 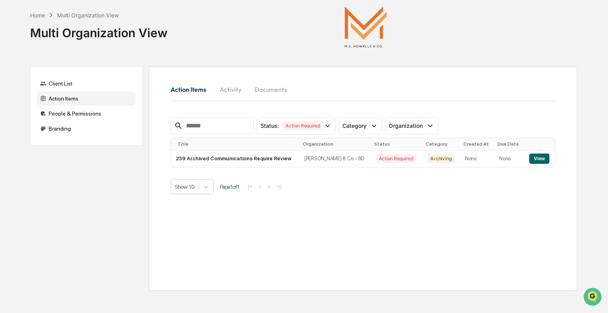 I want to click on img: f2157a4c-a0d3-4daa-907e-bb6f0de503a5-1751232295721, so click(x=10, y=10).